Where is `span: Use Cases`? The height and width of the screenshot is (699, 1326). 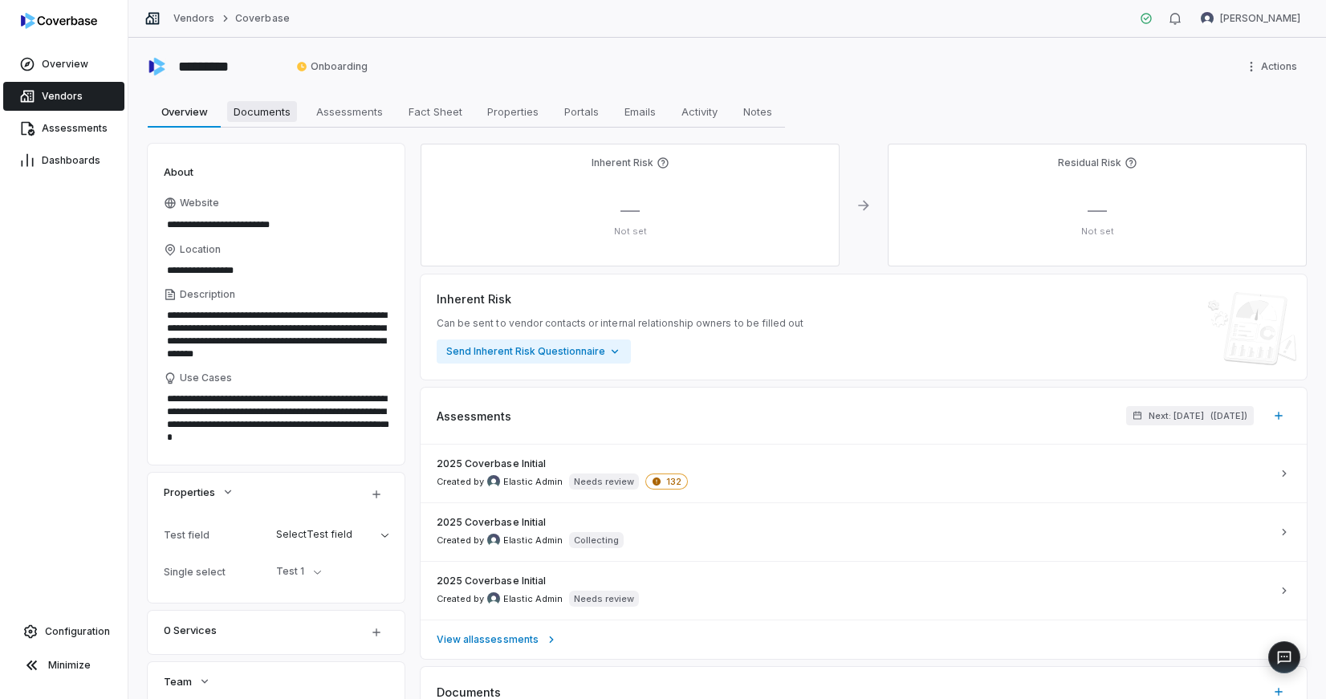 span: Use Cases is located at coordinates (205, 378).